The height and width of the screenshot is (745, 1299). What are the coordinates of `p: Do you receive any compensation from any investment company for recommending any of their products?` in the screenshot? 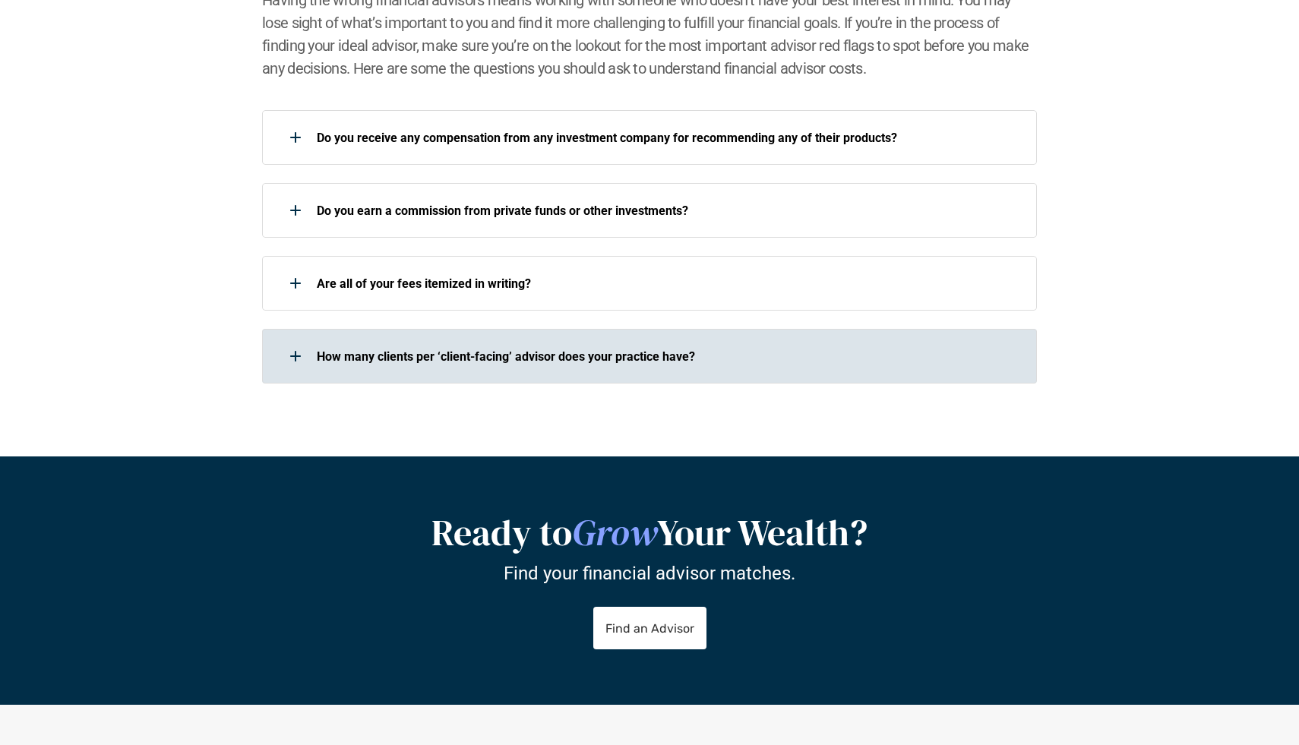 It's located at (667, 137).